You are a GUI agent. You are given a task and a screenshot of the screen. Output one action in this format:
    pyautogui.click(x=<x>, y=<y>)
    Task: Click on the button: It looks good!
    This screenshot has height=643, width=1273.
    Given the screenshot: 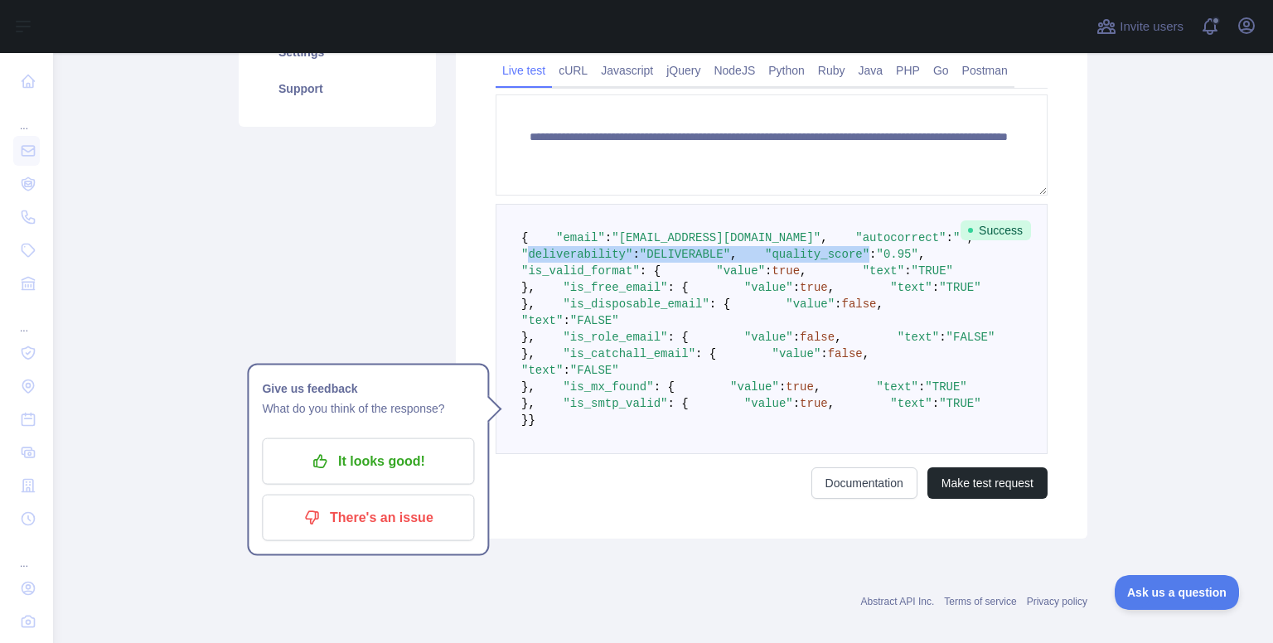 What is the action you would take?
    pyautogui.click(x=368, y=462)
    